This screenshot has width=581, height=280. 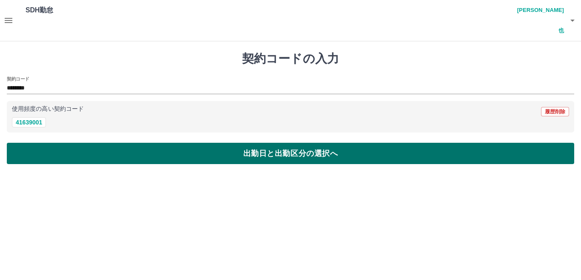 What do you see at coordinates (18, 79) in the screenshot?
I see `h2: 契約コード` at bounding box center [18, 79].